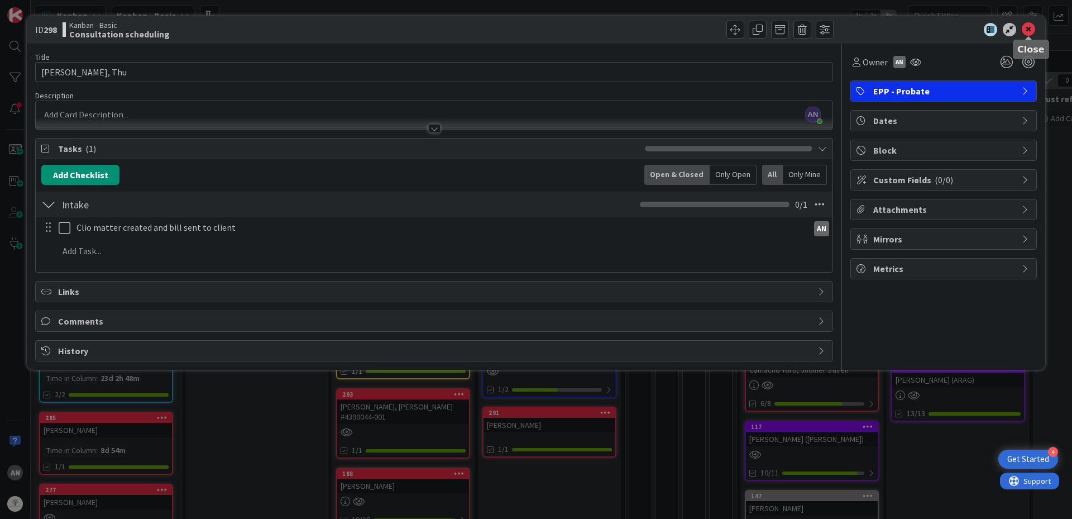 The width and height of the screenshot is (1072, 519). What do you see at coordinates (435, 351) in the screenshot?
I see `span: History` at bounding box center [435, 351].